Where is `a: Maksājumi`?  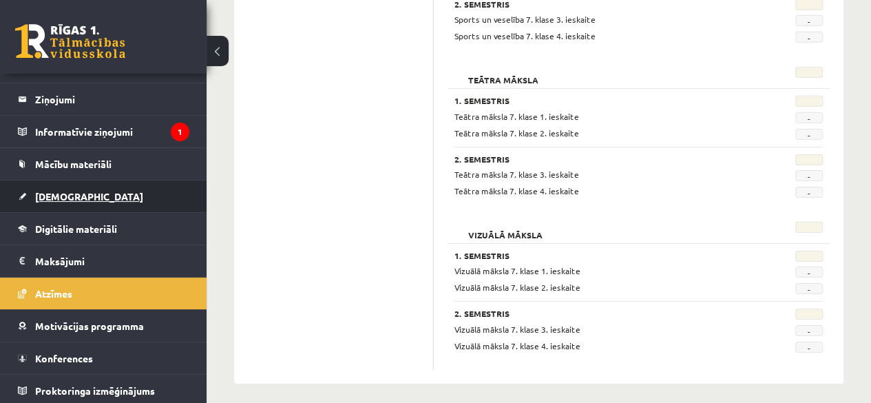 a: Maksājumi is located at coordinates (103, 261).